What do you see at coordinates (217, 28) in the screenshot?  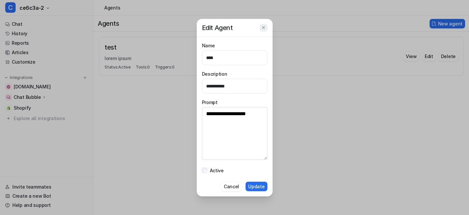 I see `h3: Edit Agent` at bounding box center [217, 28].